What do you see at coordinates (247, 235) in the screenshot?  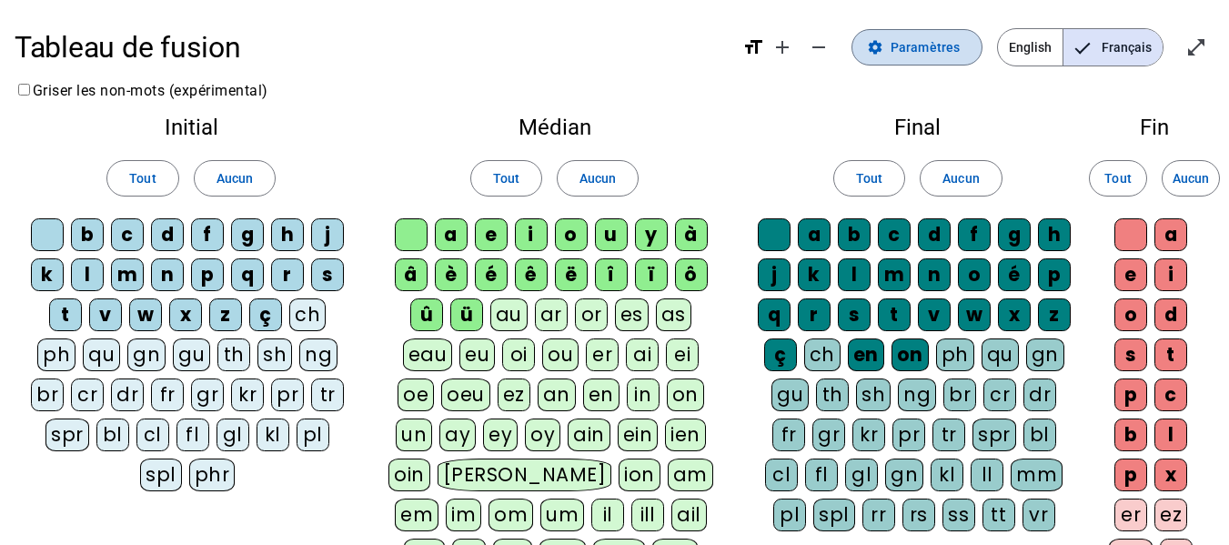 I see `div: g` at bounding box center [247, 235].